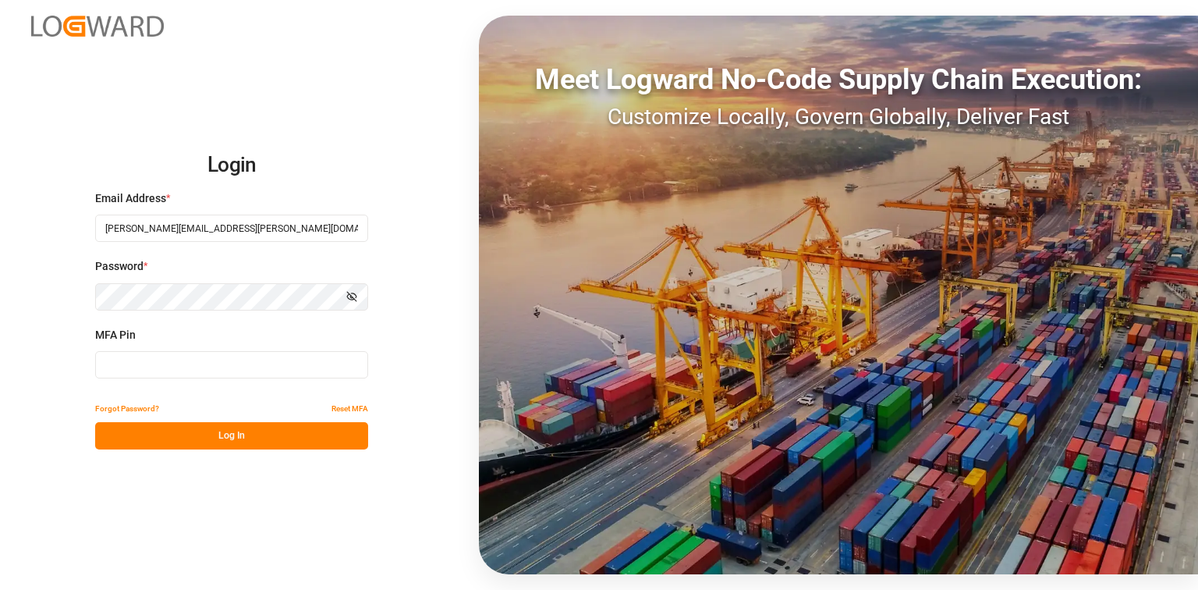  What do you see at coordinates (130, 198) in the screenshot?
I see `span: Email Address` at bounding box center [130, 198].